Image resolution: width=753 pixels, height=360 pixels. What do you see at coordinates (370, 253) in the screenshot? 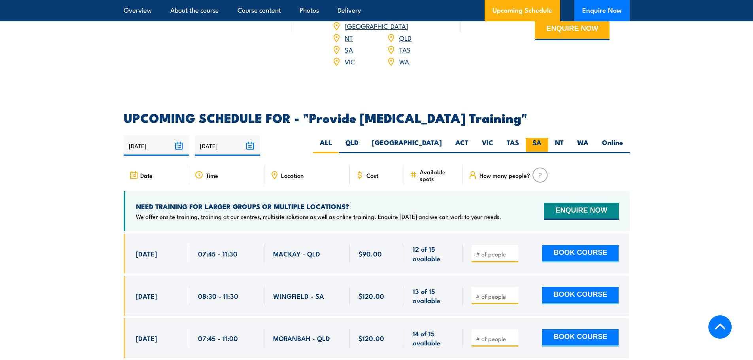
I see `span: $90.00` at bounding box center [370, 253].